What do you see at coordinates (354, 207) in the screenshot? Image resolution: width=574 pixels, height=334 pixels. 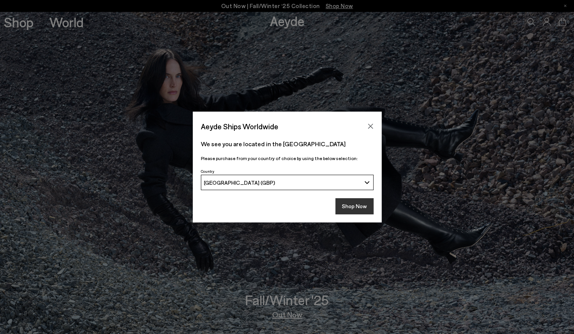 I see `button: Shop Now` at bounding box center [354, 207].